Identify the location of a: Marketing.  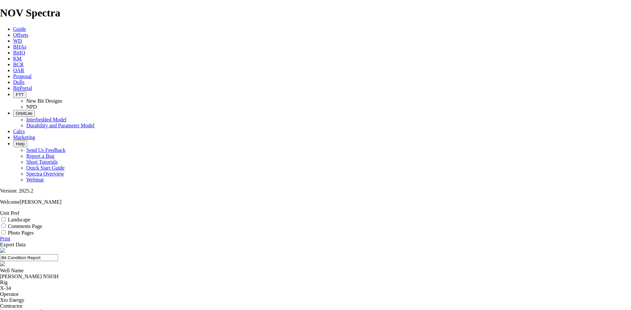
(24, 137).